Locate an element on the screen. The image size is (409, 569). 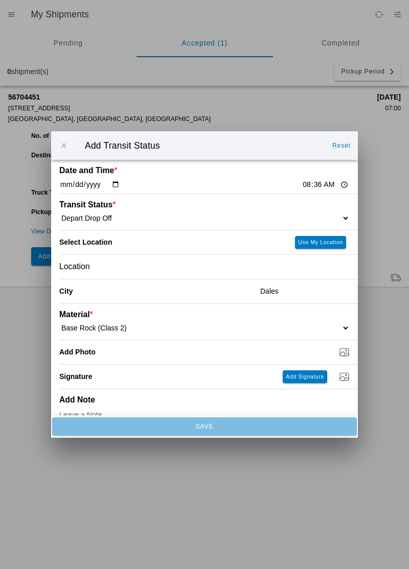
ion-label: City is located at coordinates (155, 291).